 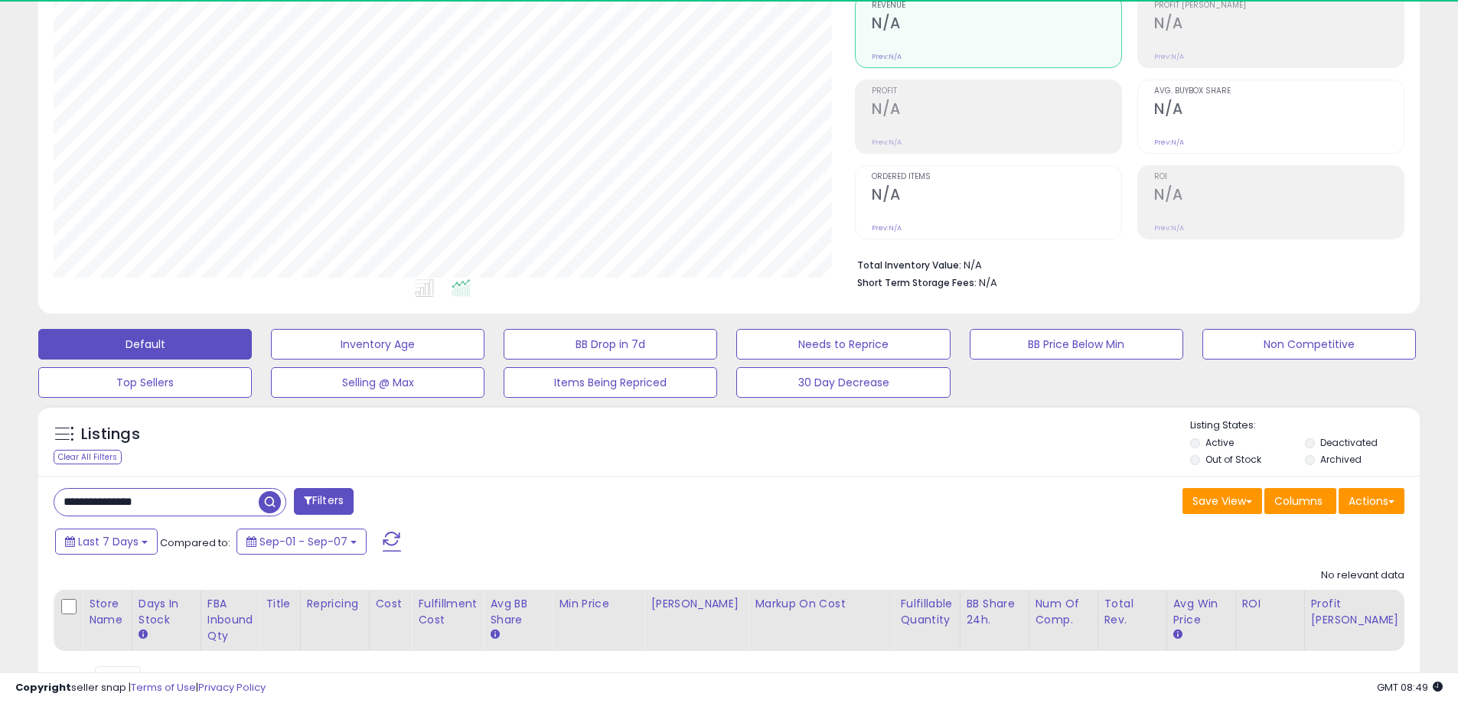 I want to click on span: Revenue, so click(x=997, y=5).